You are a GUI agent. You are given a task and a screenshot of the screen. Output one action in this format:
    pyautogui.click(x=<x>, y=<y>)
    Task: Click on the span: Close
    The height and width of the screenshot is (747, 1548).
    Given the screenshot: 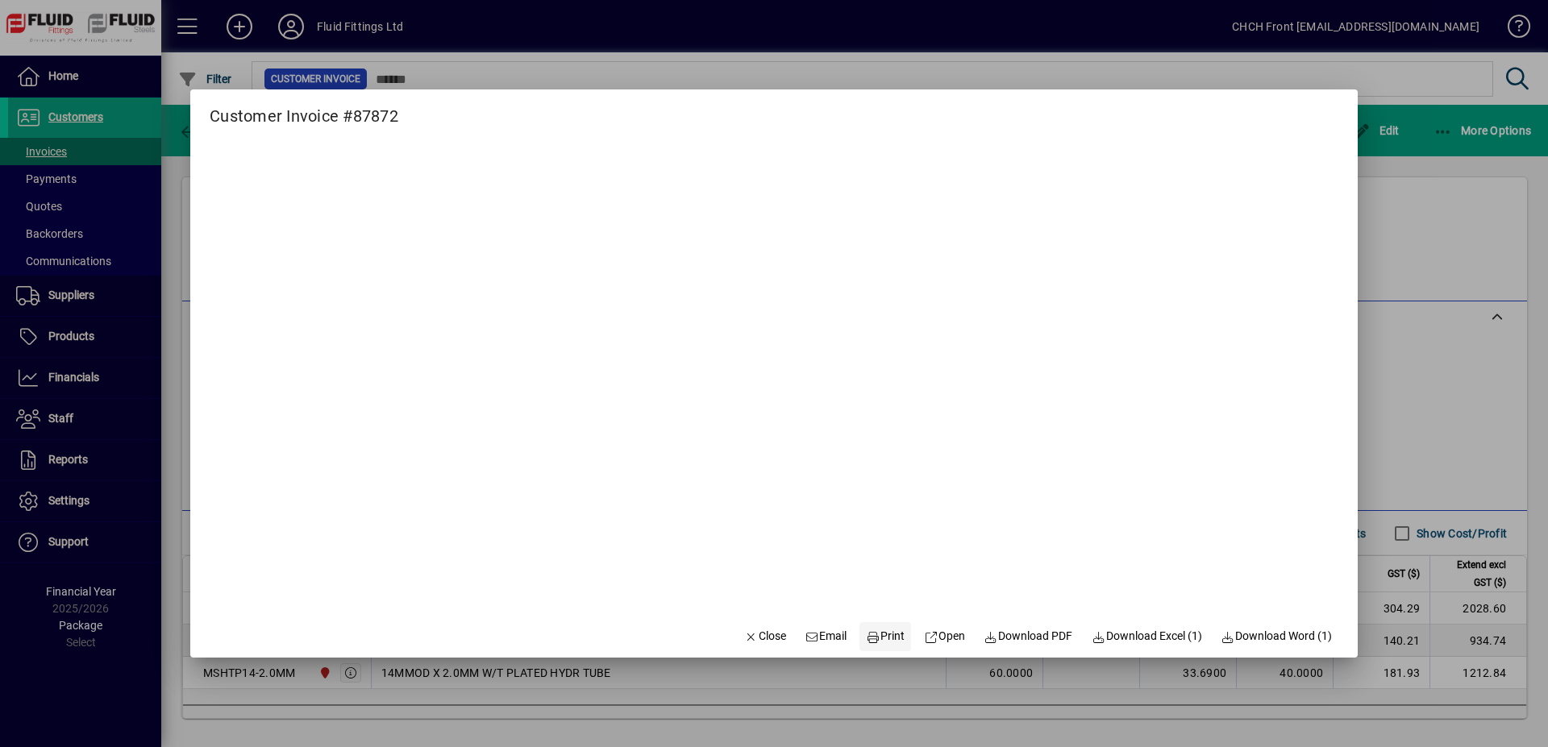 What is the action you would take?
    pyautogui.click(x=765, y=636)
    